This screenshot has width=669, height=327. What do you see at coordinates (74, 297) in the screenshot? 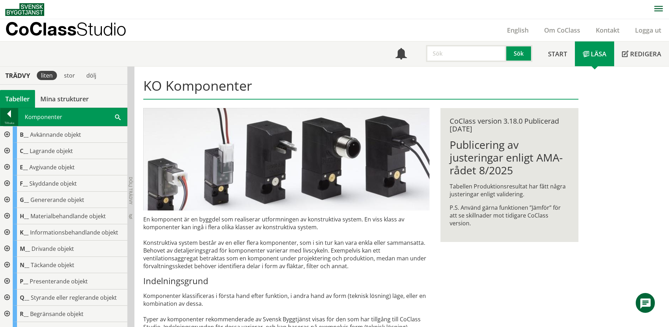
I see `span: Styrande eller reglerande objekt` at bounding box center [74, 297].